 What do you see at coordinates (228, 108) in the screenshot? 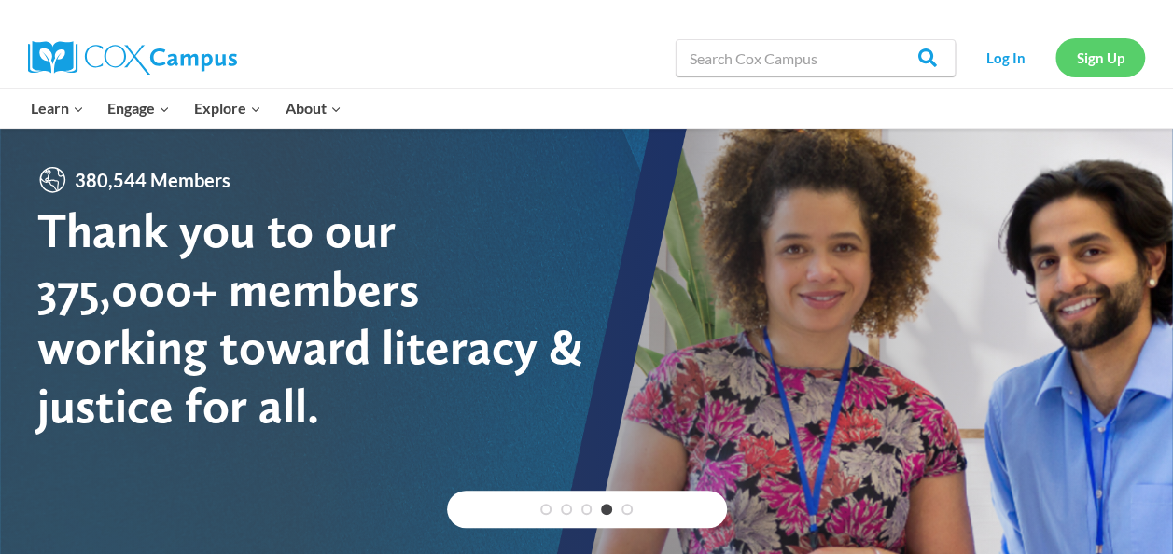
I see `button: Child menu of Explore` at bounding box center [228, 108].